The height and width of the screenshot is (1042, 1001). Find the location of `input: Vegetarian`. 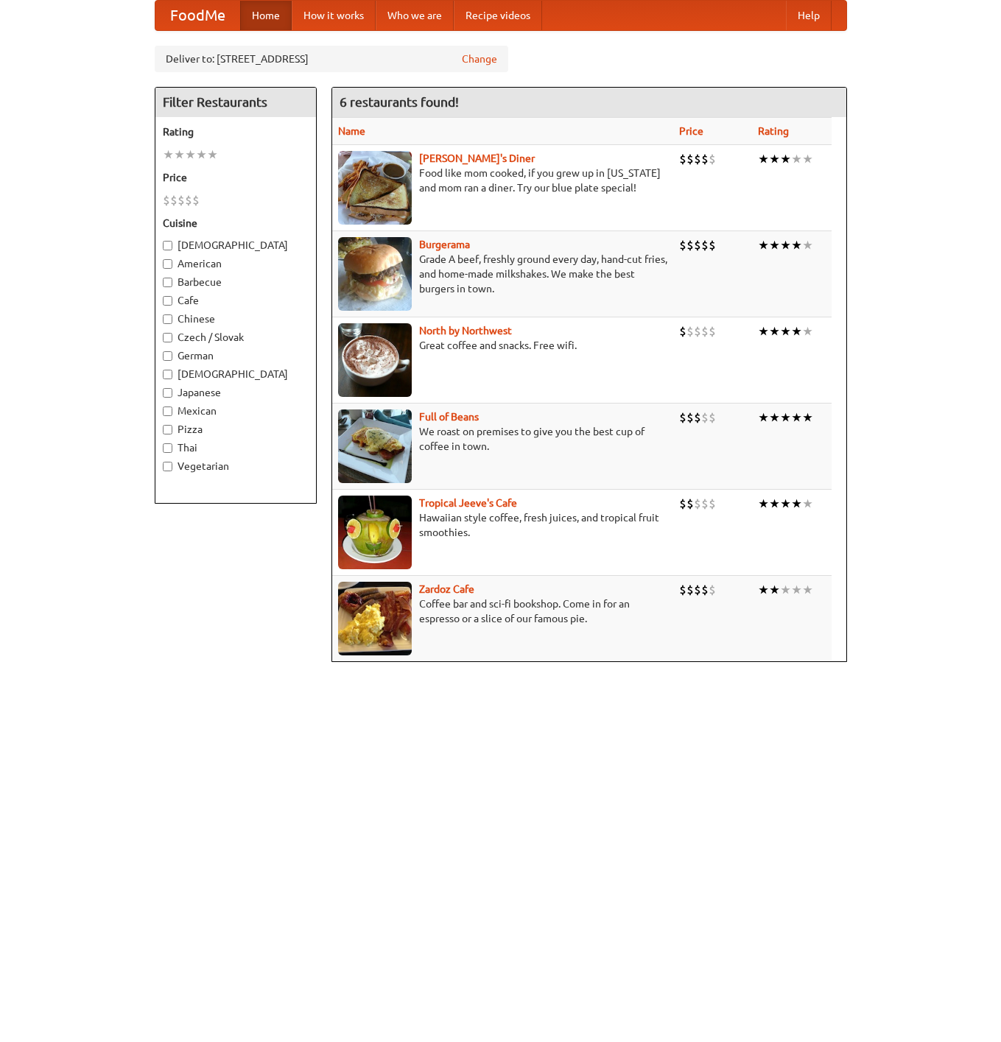

input: Vegetarian is located at coordinates (167, 466).